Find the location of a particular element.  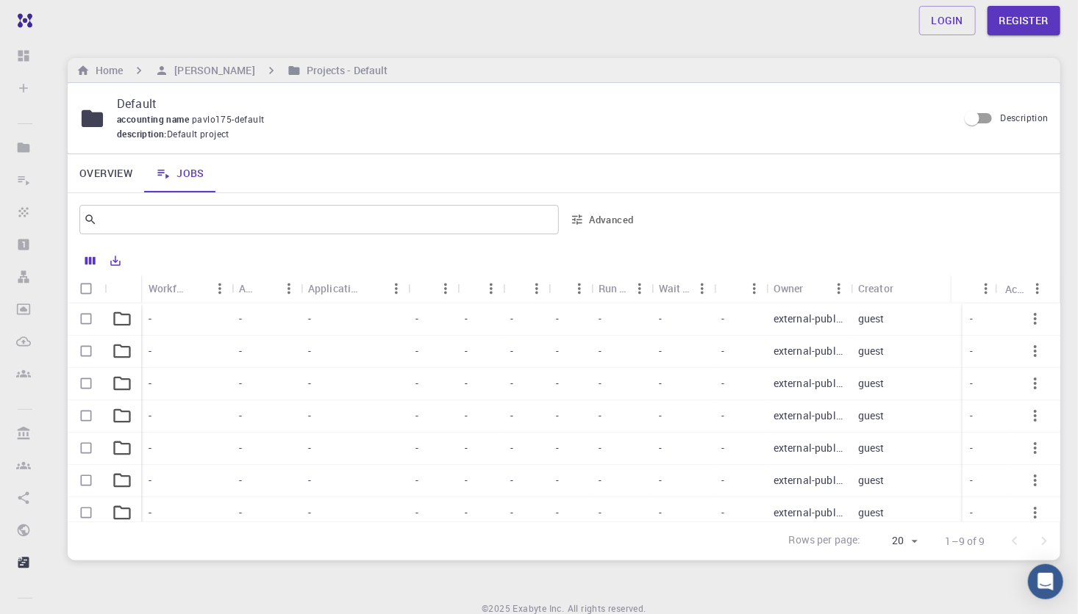

span: Description is located at coordinates (1024, 118).